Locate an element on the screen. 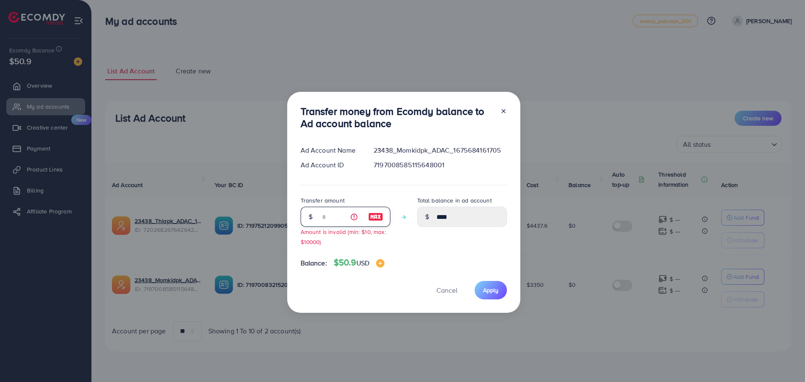 The image size is (805, 382). button: Cancel is located at coordinates (447, 290).